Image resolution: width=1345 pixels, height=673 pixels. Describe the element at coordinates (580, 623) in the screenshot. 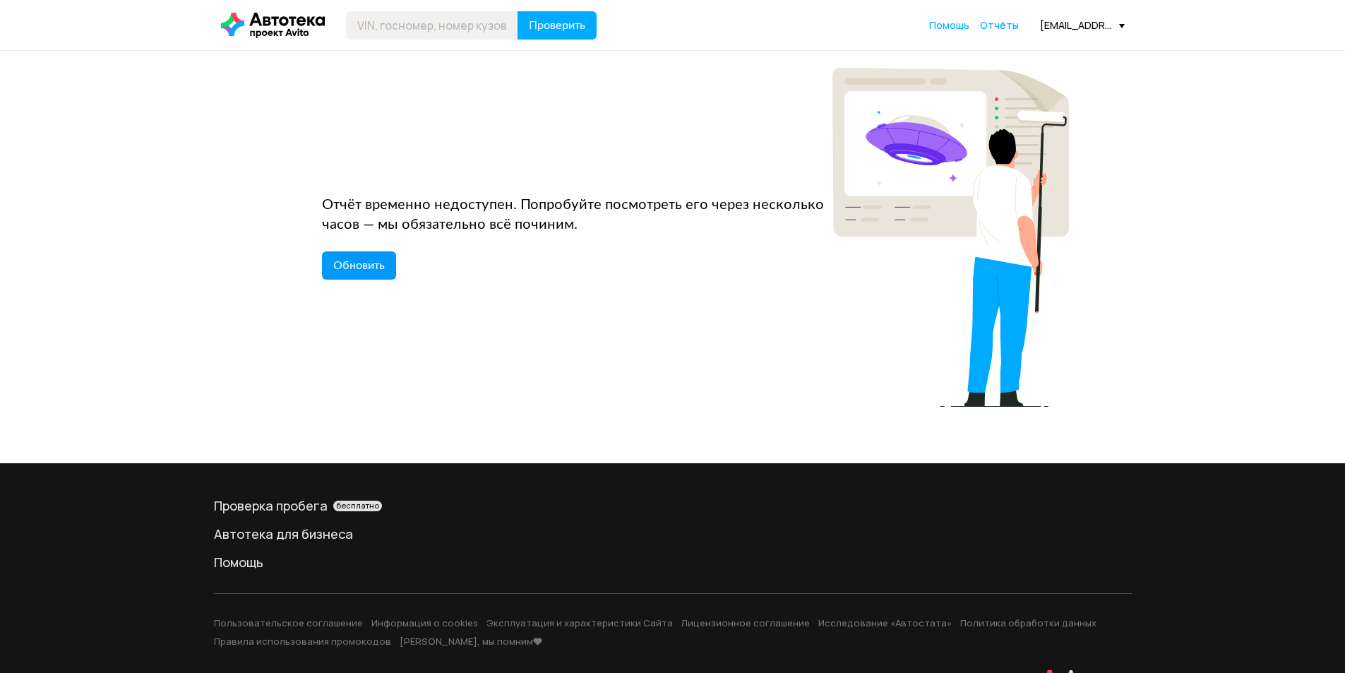

I see `p: Эксплуатация и характеристики Сайта` at that location.